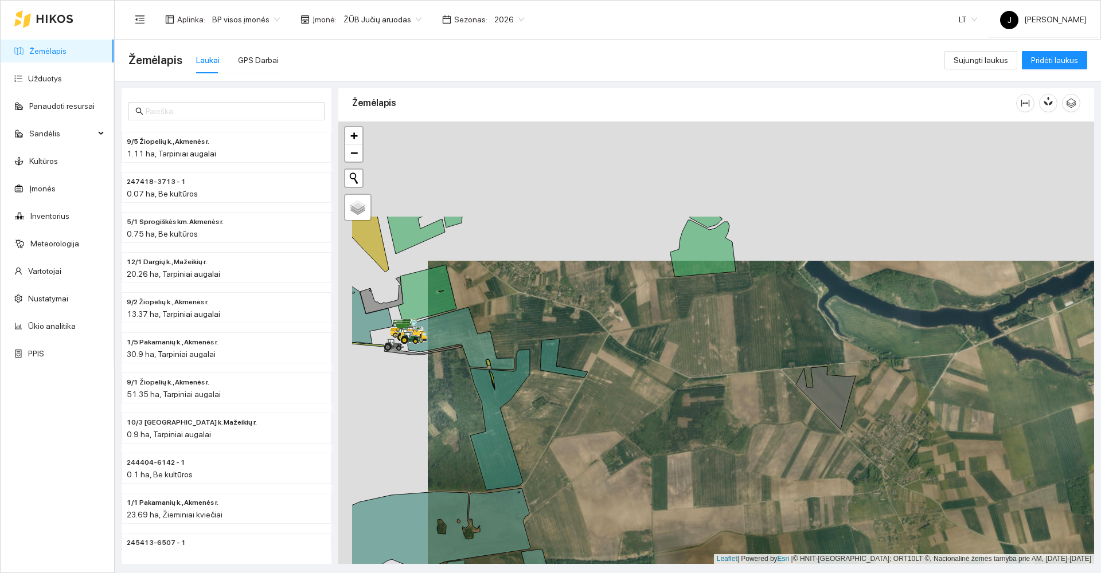  I want to click on span: Sandėlis, so click(62, 134).